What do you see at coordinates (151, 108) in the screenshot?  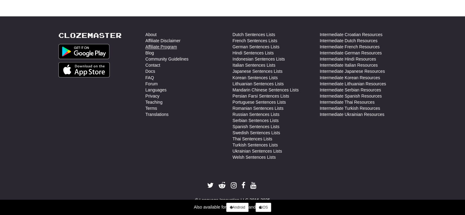 I see `a: Terms` at bounding box center [151, 108].